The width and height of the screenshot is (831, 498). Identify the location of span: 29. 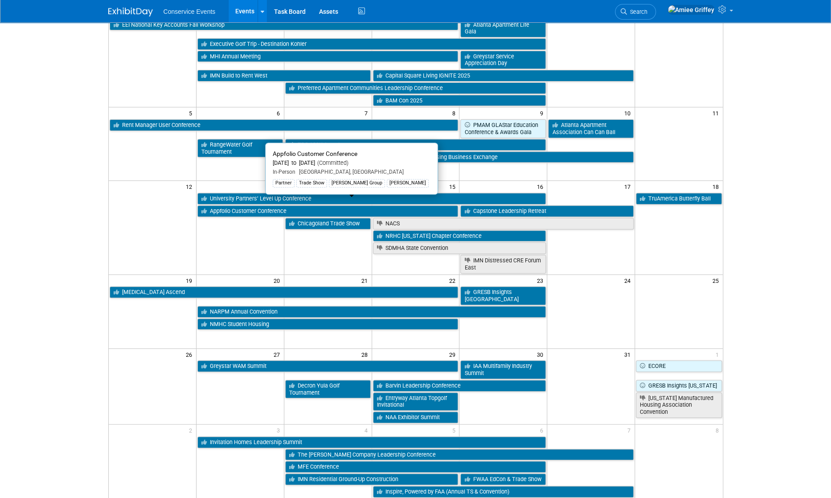
(453, 354).